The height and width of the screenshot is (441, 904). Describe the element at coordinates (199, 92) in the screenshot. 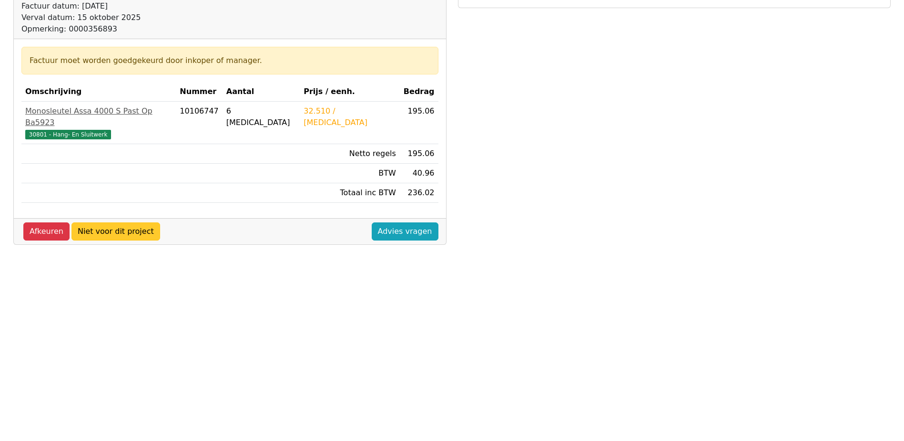

I see `th: Nummer` at that location.